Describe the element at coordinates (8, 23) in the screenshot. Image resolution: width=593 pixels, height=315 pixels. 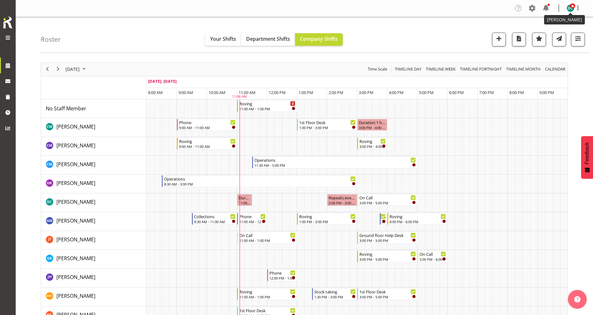
I see `img: Rosterit icon logo` at that location.